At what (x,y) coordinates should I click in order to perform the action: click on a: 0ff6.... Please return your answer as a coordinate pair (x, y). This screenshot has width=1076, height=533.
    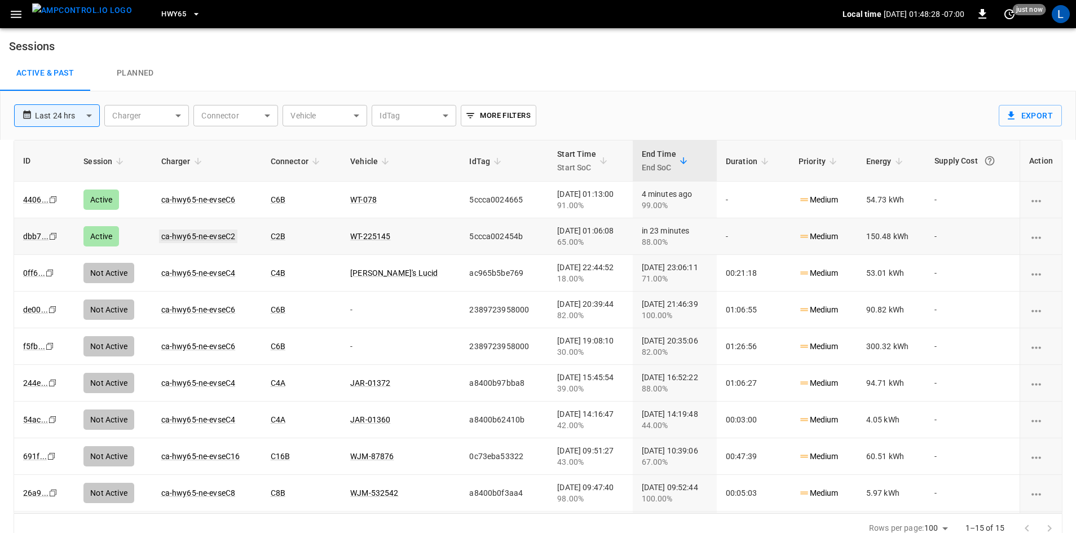
    Looking at the image, I should click on (34, 273).